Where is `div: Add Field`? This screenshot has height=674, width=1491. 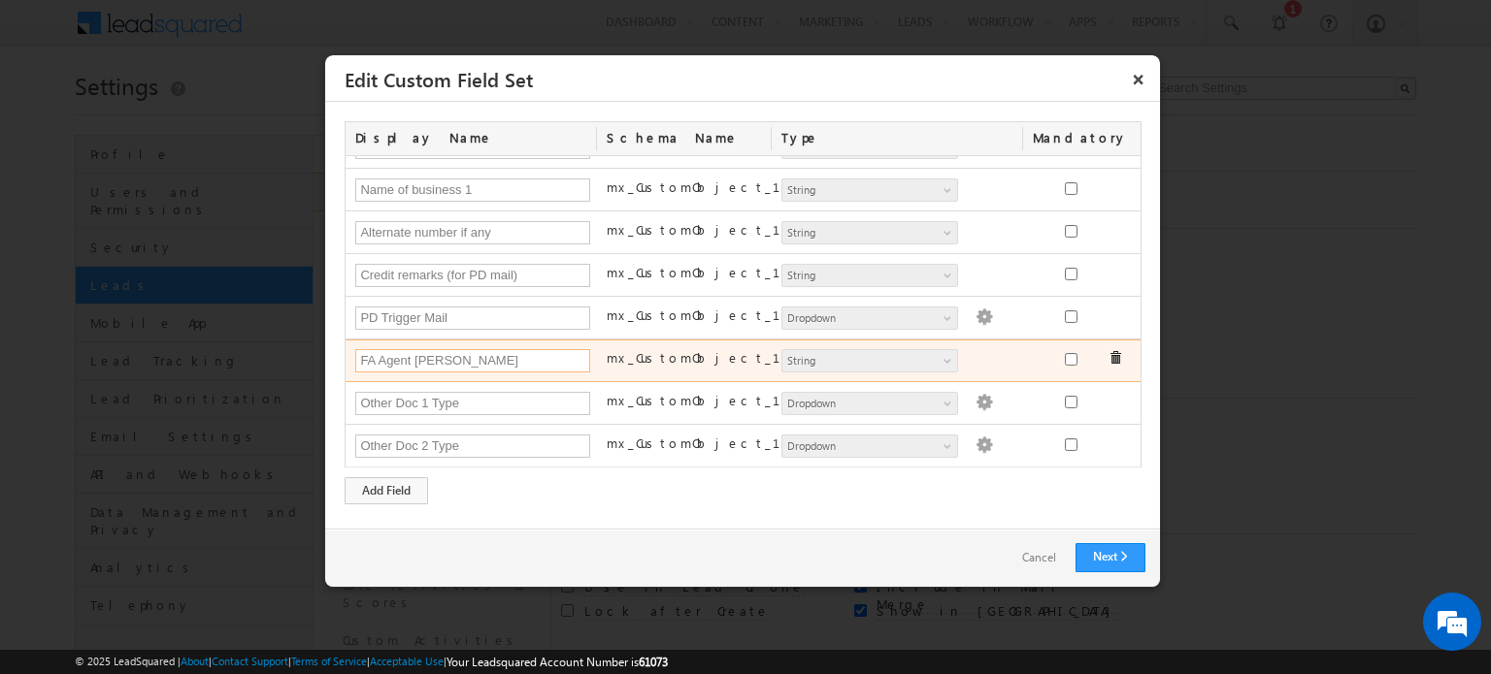 div: Add Field is located at coordinates (386, 491).